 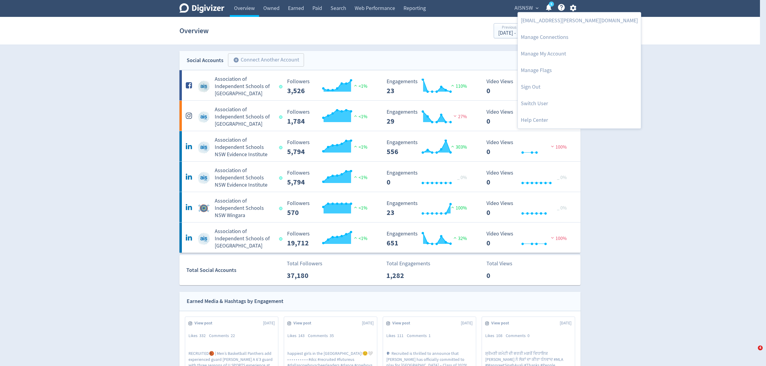 What do you see at coordinates (761, 348) in the screenshot?
I see `span: 4` at bounding box center [761, 348].